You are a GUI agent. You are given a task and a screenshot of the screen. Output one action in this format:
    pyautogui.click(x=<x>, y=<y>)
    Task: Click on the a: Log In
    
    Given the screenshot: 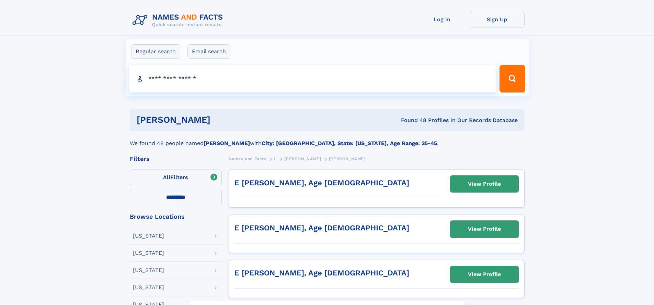 What is the action you would take?
    pyautogui.click(x=442, y=19)
    